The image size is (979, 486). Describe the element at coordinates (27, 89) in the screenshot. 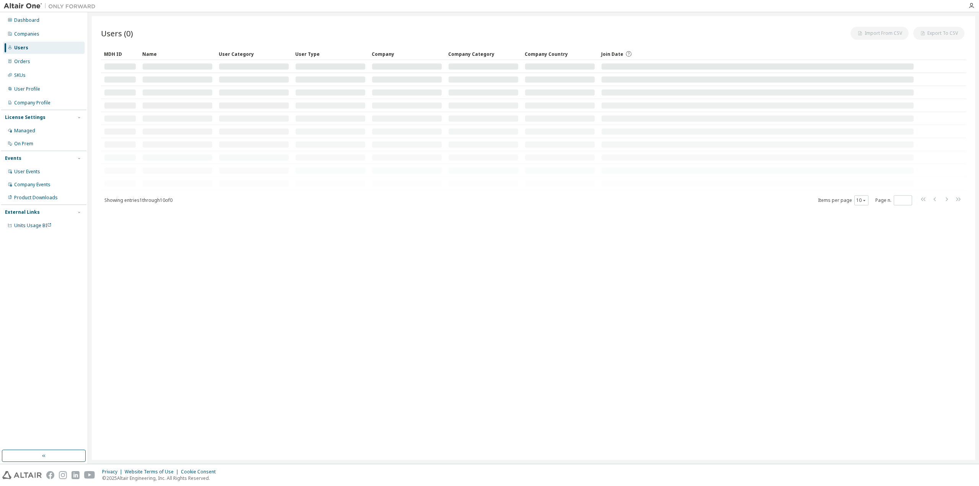

I see `div: User Profile` at that location.